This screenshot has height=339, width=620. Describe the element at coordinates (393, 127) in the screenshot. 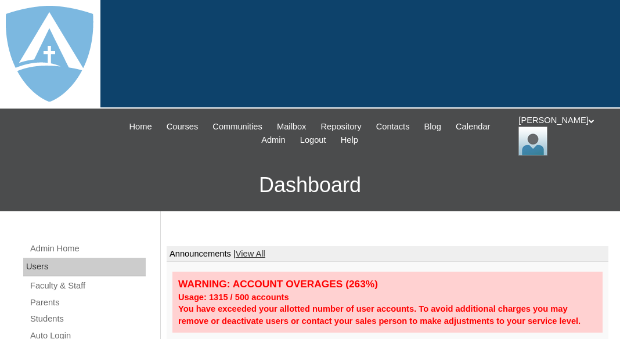

I see `a: Contacts` at that location.